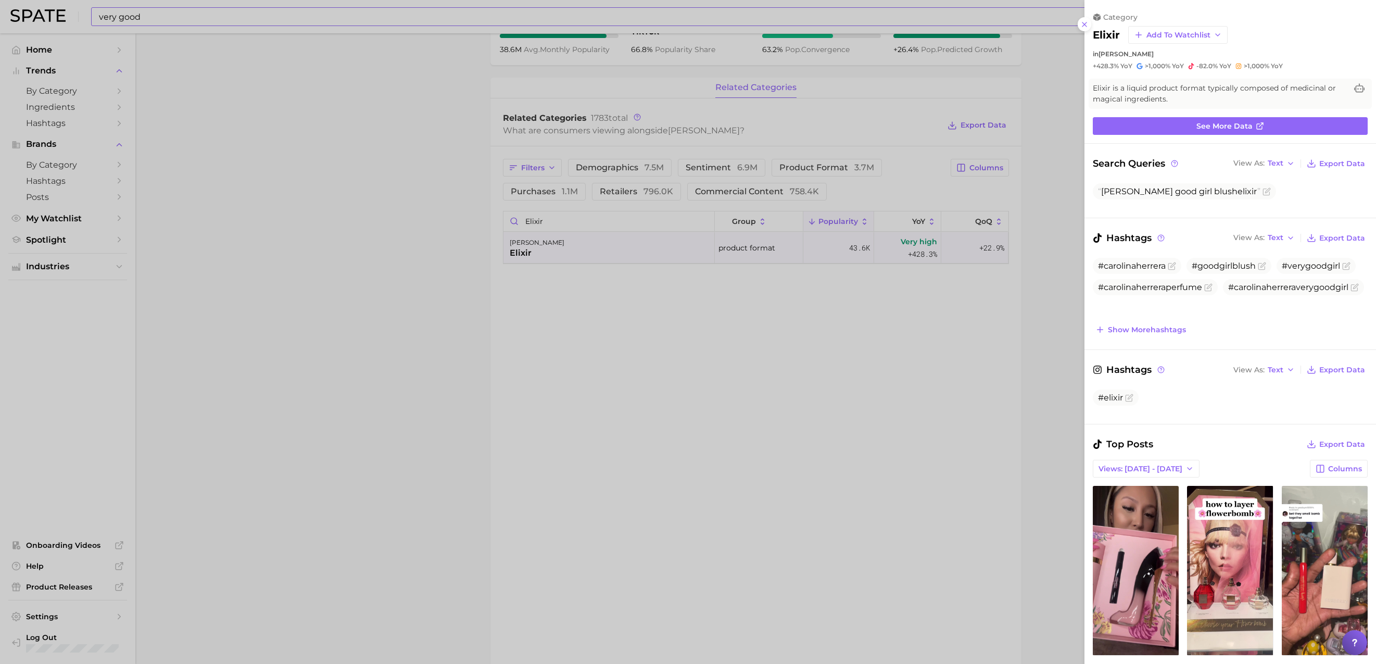  Describe the element at coordinates (1225, 126) in the screenshot. I see `span: See more data` at that location.